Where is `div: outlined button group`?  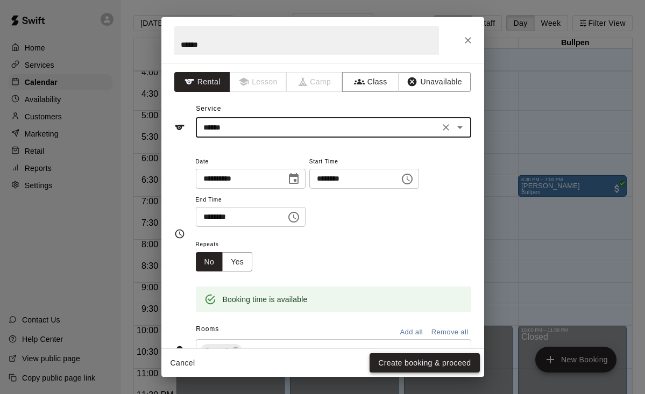 div: outlined button group is located at coordinates (224, 262).